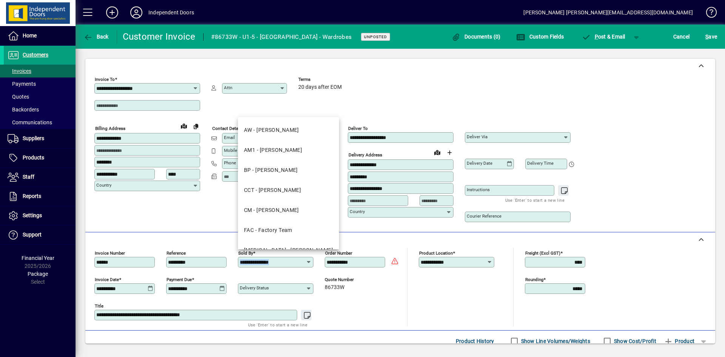  What do you see at coordinates (707, 37) in the screenshot?
I see `span: S` at bounding box center [707, 37].